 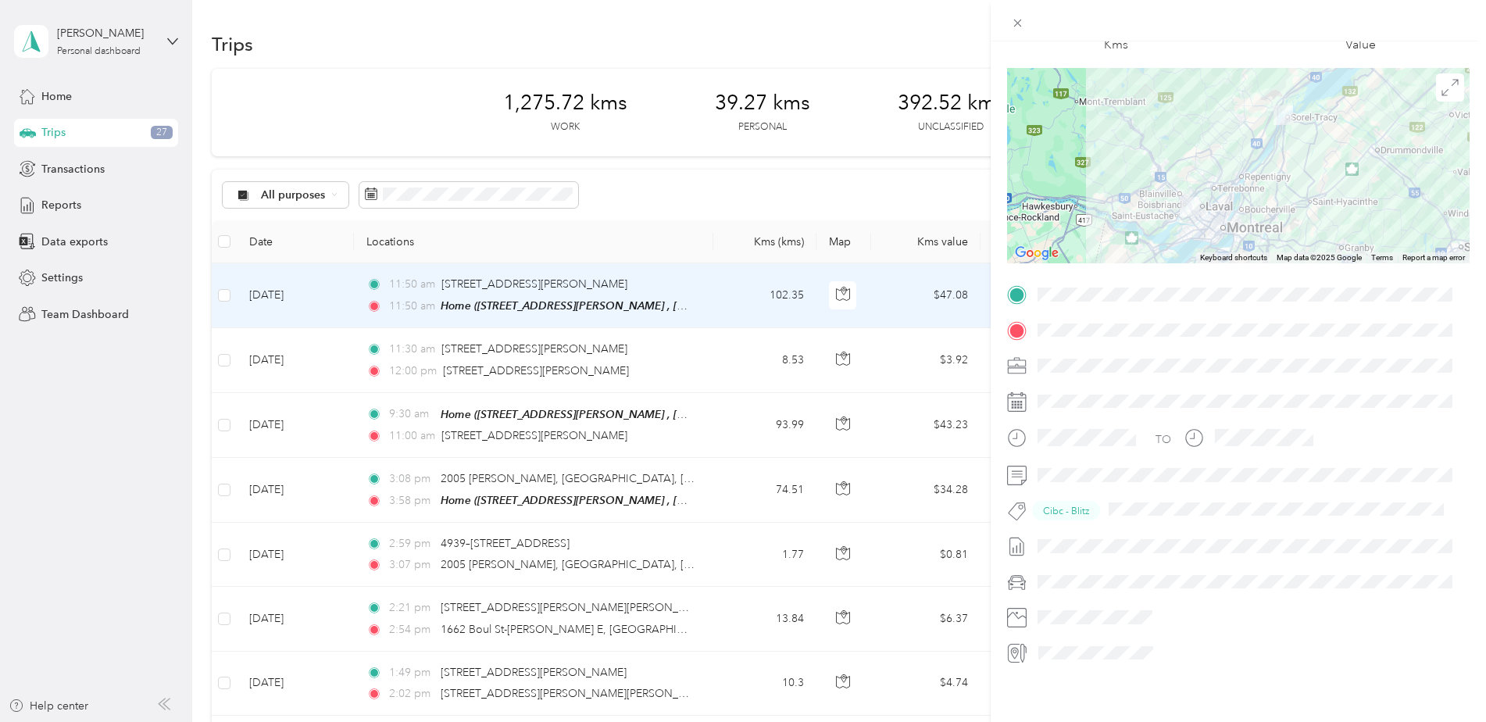 What do you see at coordinates (1163, 439) in the screenshot?
I see `div: TO` at bounding box center [1163, 439].